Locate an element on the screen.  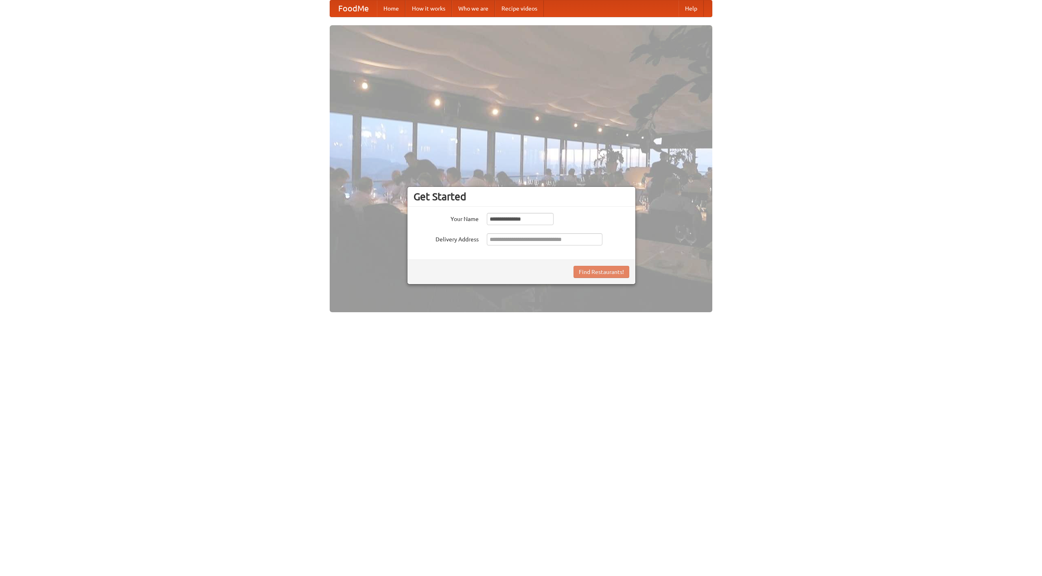
a: FoodMe is located at coordinates (353, 9).